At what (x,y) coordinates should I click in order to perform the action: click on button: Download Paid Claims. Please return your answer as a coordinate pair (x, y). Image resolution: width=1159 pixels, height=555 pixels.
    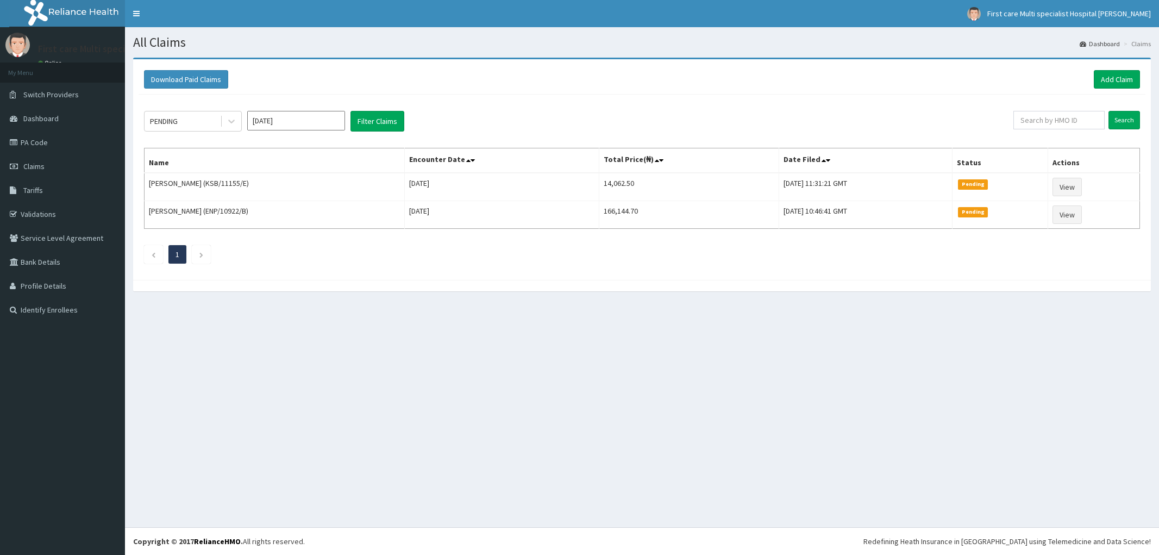
    Looking at the image, I should click on (186, 79).